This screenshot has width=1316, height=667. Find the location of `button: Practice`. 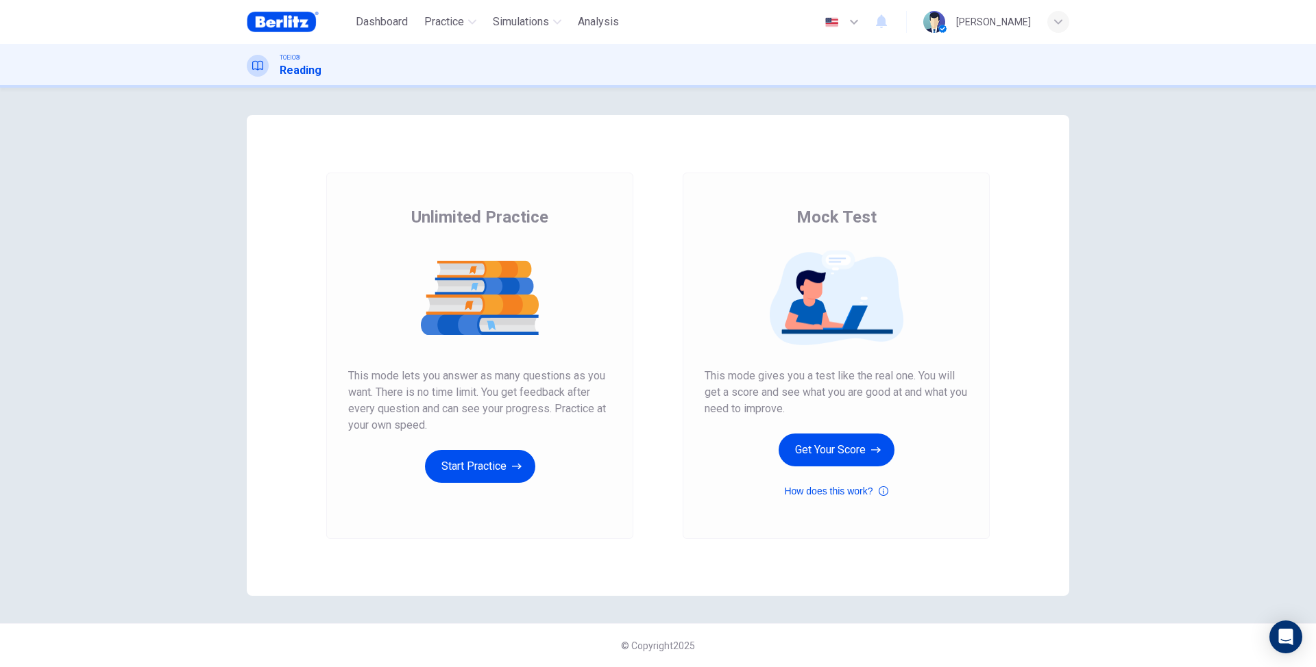

button: Practice is located at coordinates (450, 22).